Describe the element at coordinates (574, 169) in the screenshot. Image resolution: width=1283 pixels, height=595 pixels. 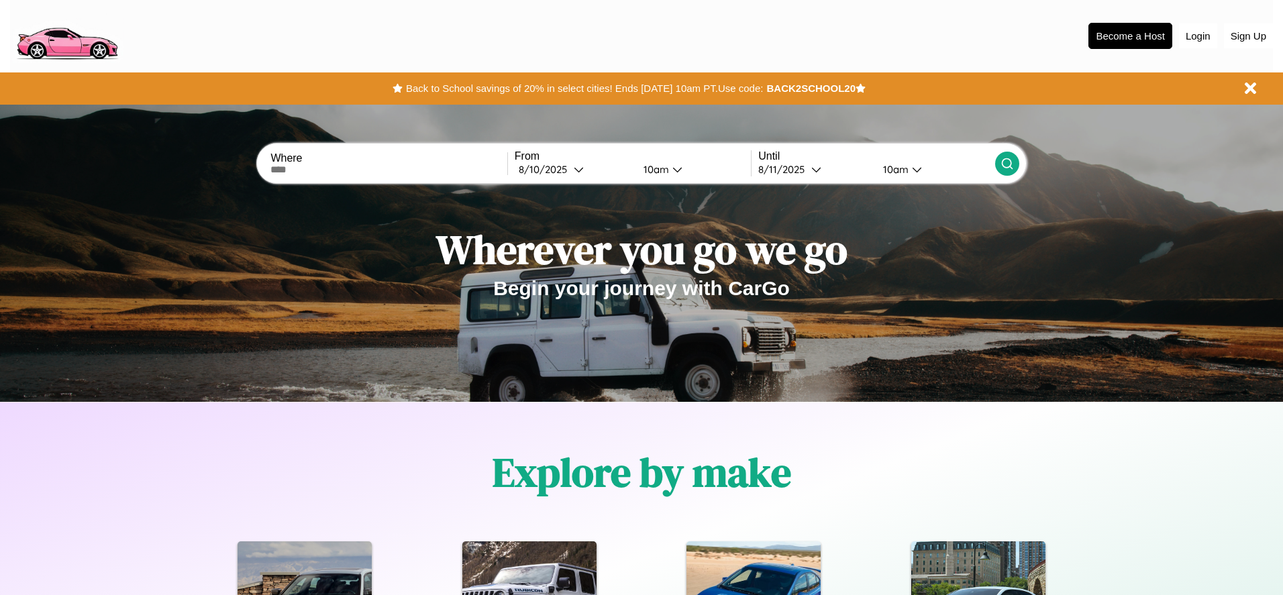
I see `button: 8/10/2025` at that location.